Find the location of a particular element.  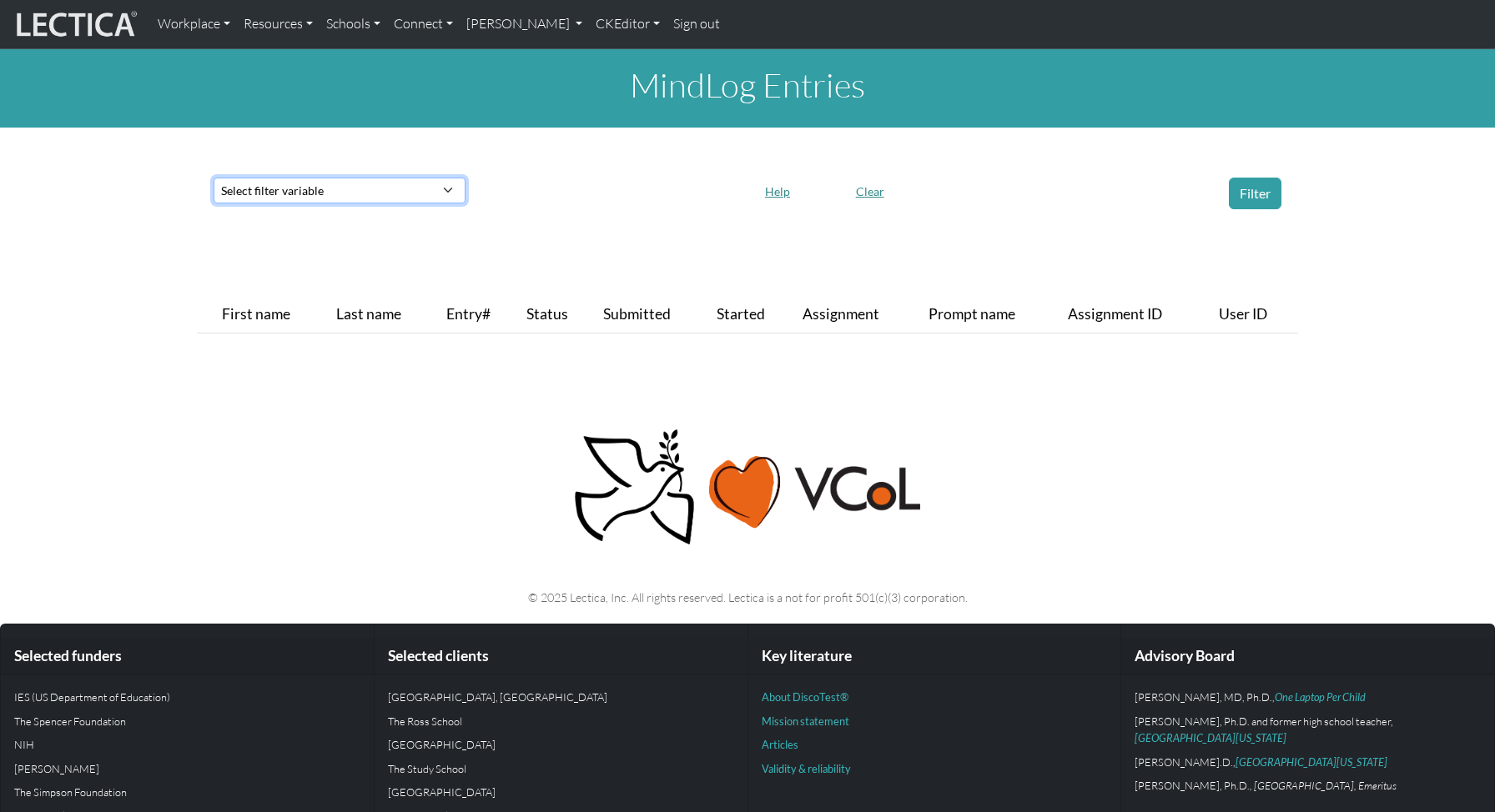

th: Status is located at coordinates (558, 314).